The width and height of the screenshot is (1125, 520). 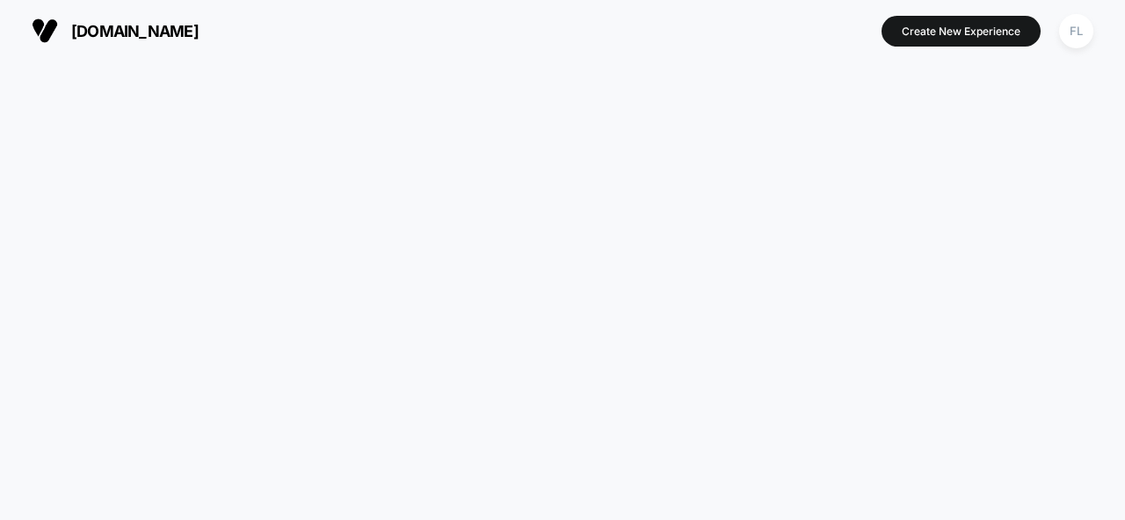 What do you see at coordinates (1076, 31) in the screenshot?
I see `div: FL` at bounding box center [1076, 31].